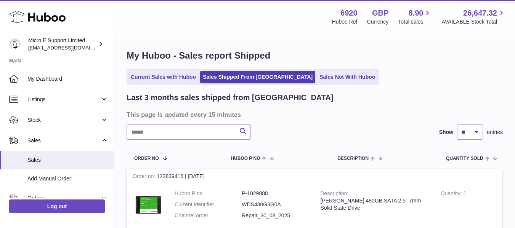 The image size is (515, 228). I want to click on dd: Repair_30_08_2025, so click(275, 216).